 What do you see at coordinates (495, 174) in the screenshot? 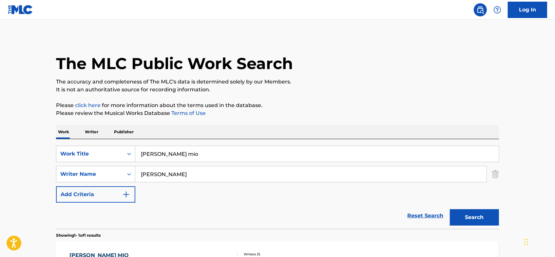
I see `img: Delete Criterion` at bounding box center [495, 174].